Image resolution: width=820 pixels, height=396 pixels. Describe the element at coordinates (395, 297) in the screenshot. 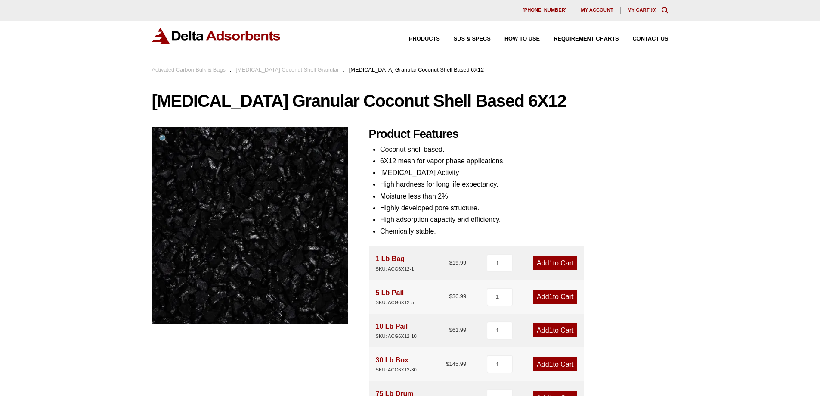

I see `div: 5 Lb Pail` at that location.